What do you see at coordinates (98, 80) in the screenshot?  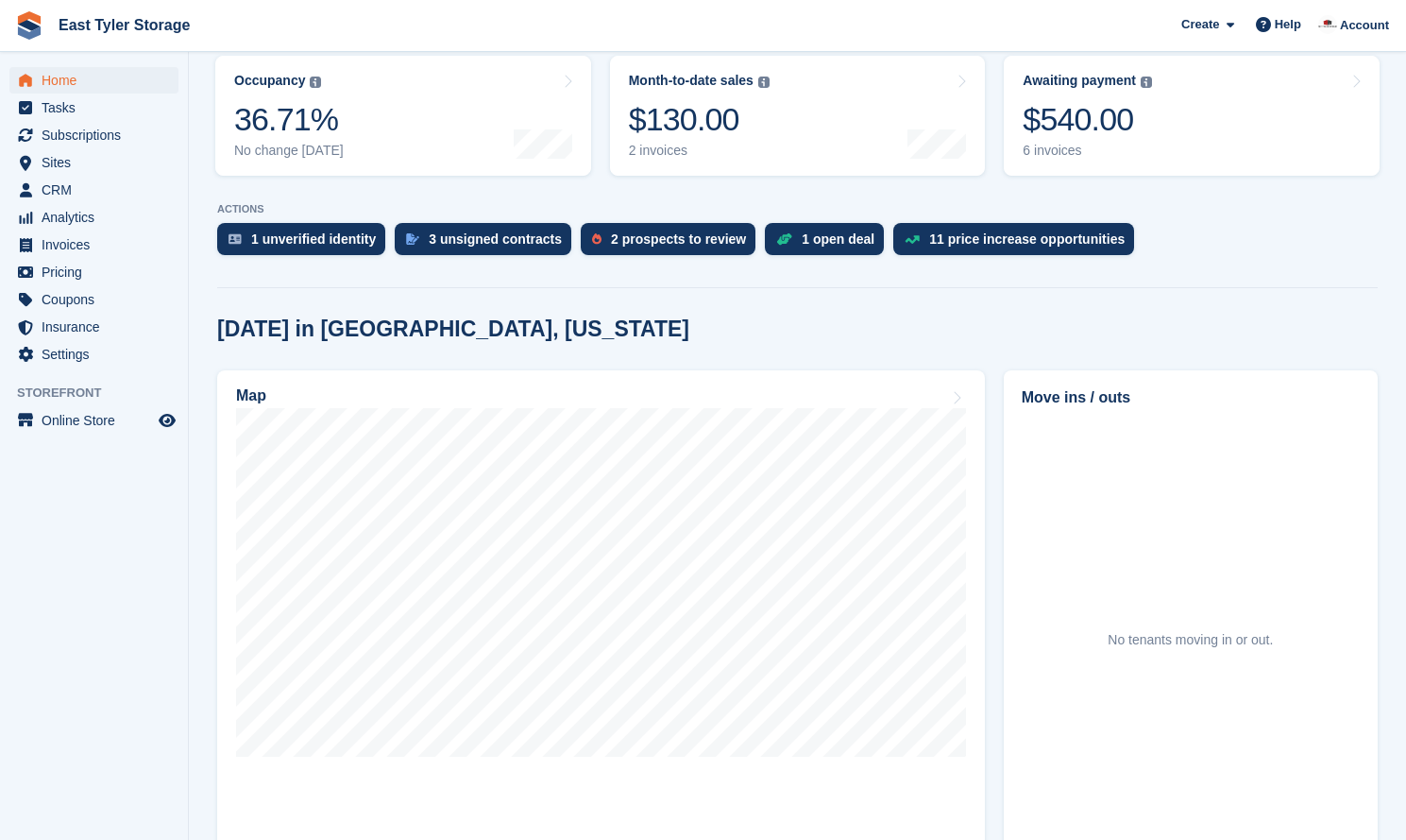 I see `span: Home` at bounding box center [98, 80].